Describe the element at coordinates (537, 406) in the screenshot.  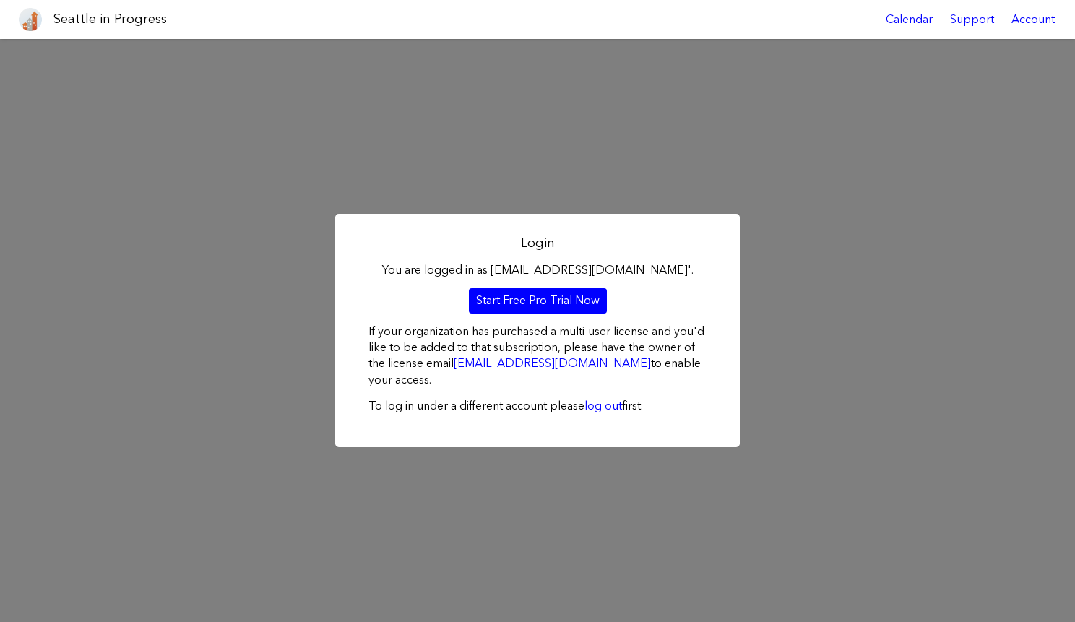
I see `p: To log in under a different account please first.` at that location.